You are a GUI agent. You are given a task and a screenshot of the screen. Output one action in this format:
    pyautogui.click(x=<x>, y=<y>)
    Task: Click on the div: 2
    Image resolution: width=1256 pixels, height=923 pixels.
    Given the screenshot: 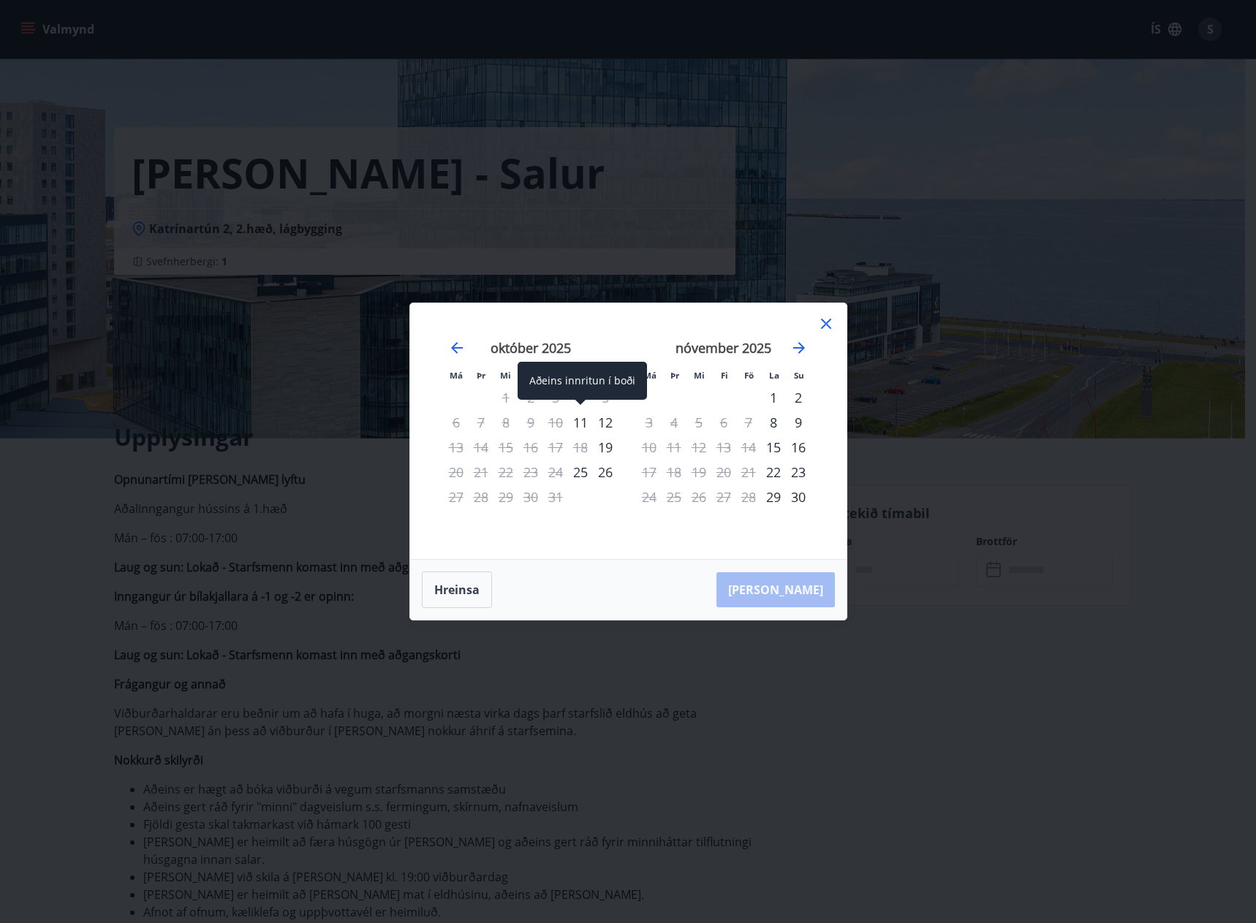 What is the action you would take?
    pyautogui.click(x=798, y=398)
    